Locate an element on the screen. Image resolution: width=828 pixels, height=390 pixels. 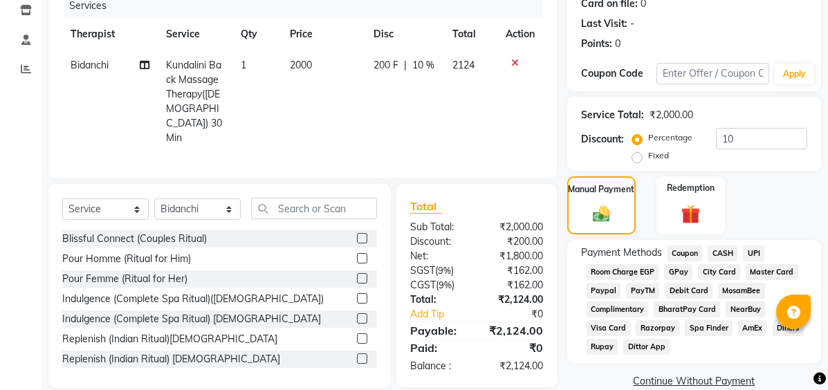
span: GPay is located at coordinates (677, 272).